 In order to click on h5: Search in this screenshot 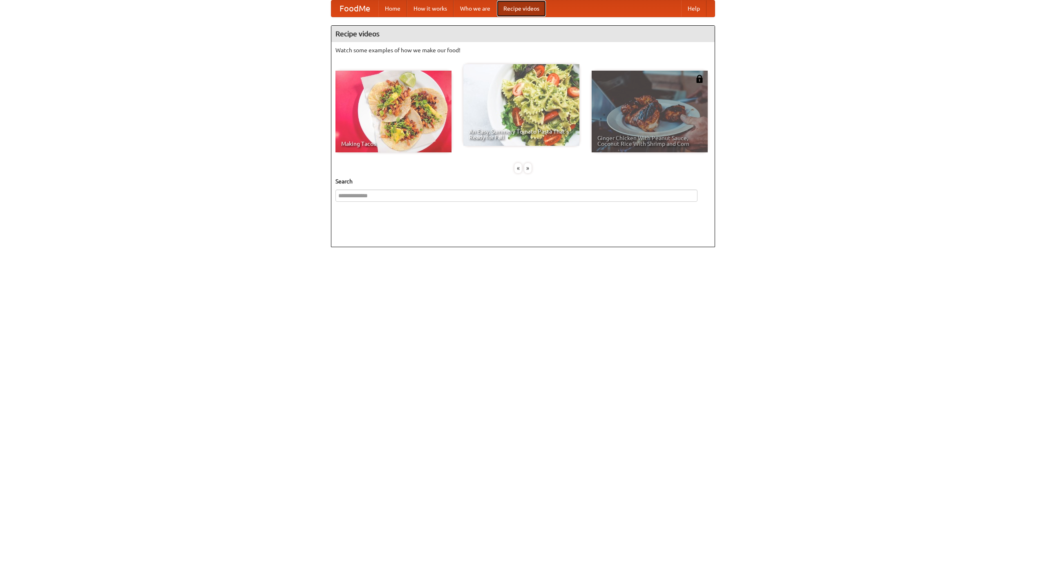, I will do `click(523, 181)`.